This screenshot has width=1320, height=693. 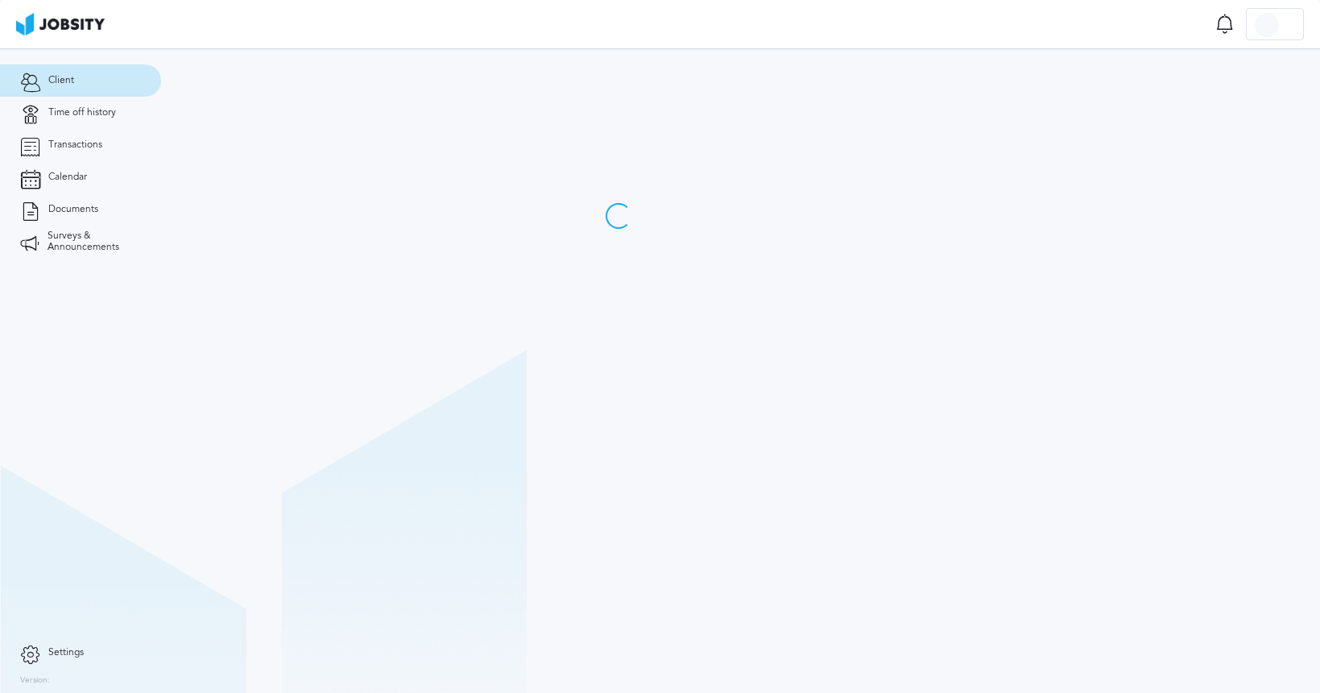 What do you see at coordinates (75, 145) in the screenshot?
I see `span: Transactions` at bounding box center [75, 145].